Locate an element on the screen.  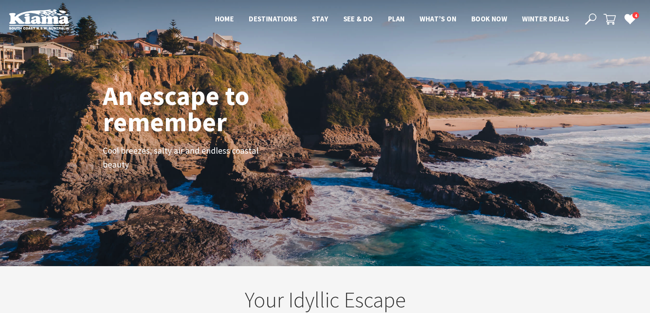
span: Destinations is located at coordinates (273, 19).